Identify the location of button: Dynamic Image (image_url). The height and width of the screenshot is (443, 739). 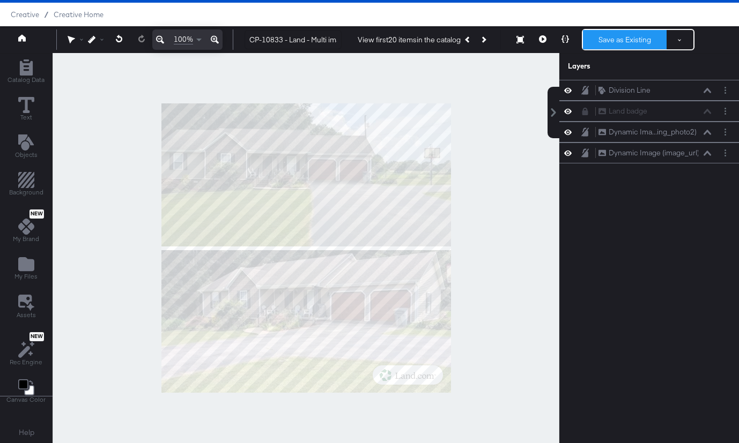
(648, 153).